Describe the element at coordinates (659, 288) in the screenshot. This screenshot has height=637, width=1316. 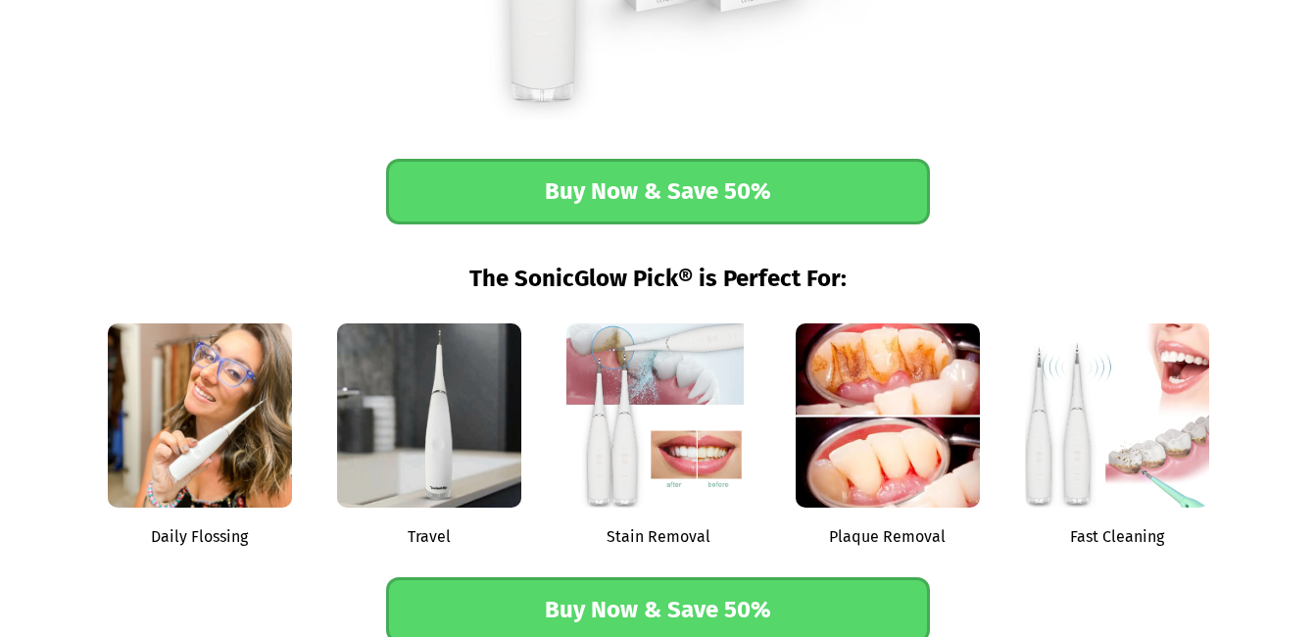
I see `h1: The SonicGlow Pick® is Perfect For:` at that location.